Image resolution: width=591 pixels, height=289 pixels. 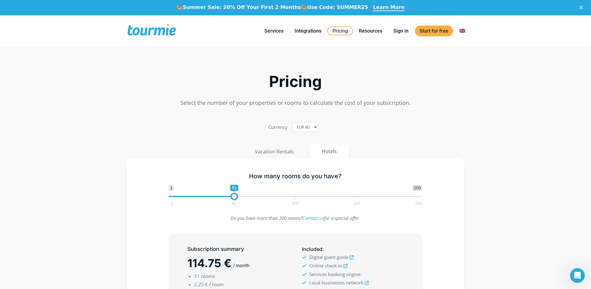 What do you see at coordinates (238, 249) in the screenshot?
I see `h5: Subscription summary` at bounding box center [238, 249].